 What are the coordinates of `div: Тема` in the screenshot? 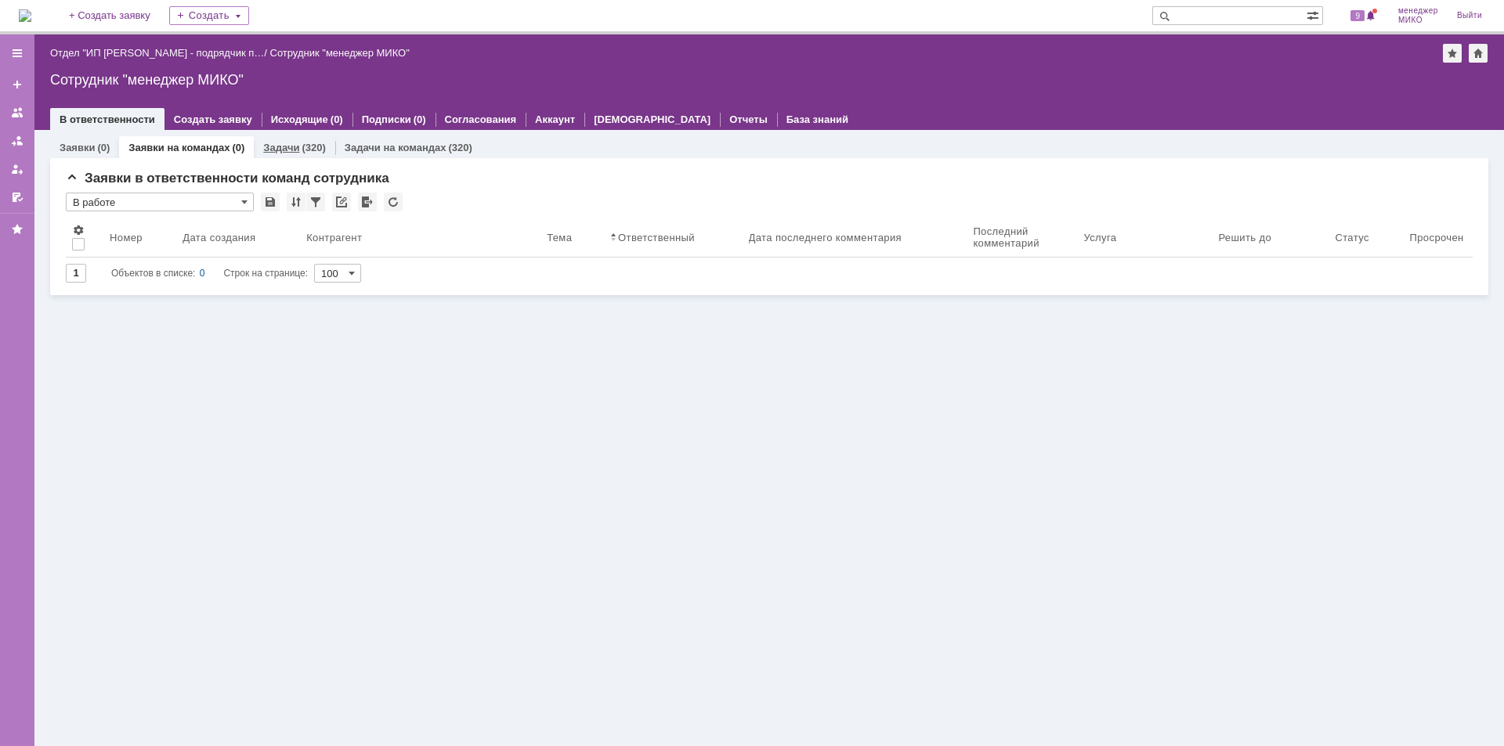 It's located at (559, 237).